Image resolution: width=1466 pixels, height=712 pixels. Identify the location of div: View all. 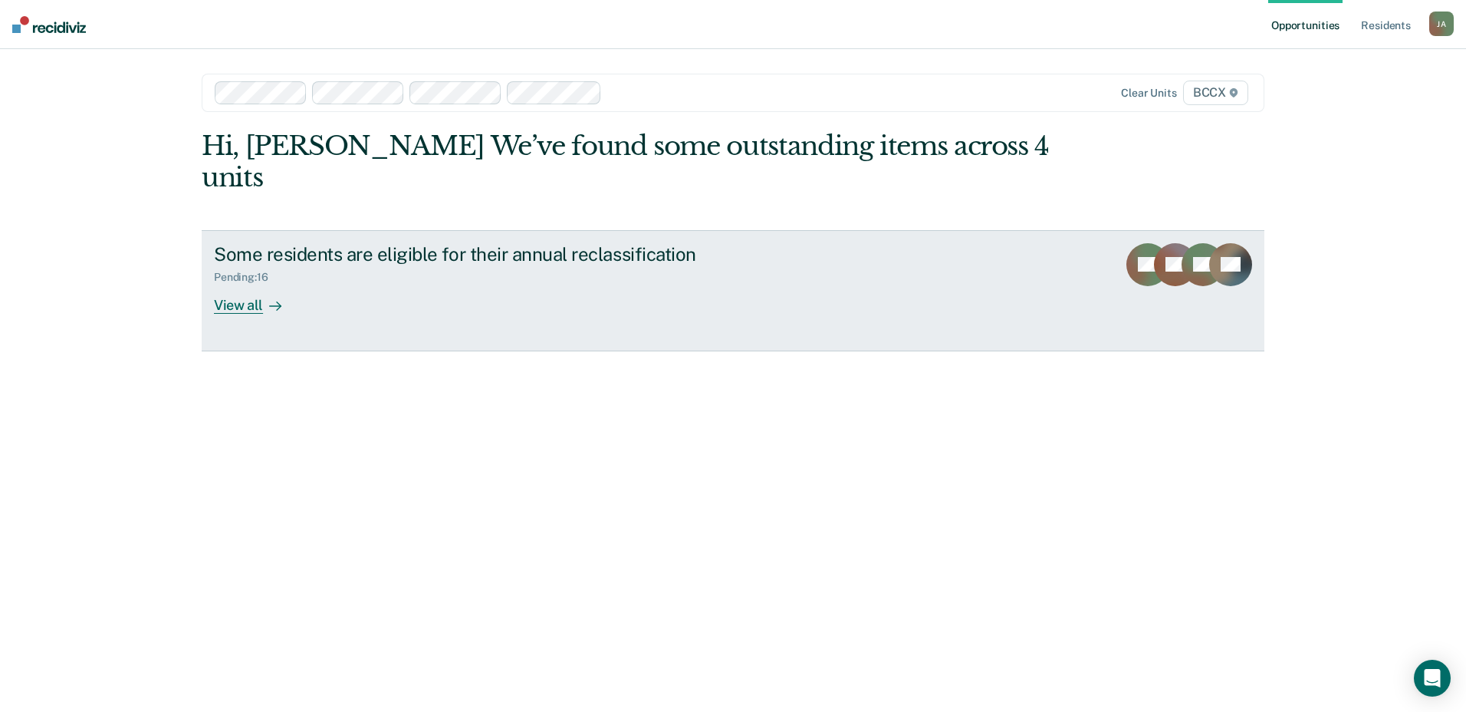
(257, 298).